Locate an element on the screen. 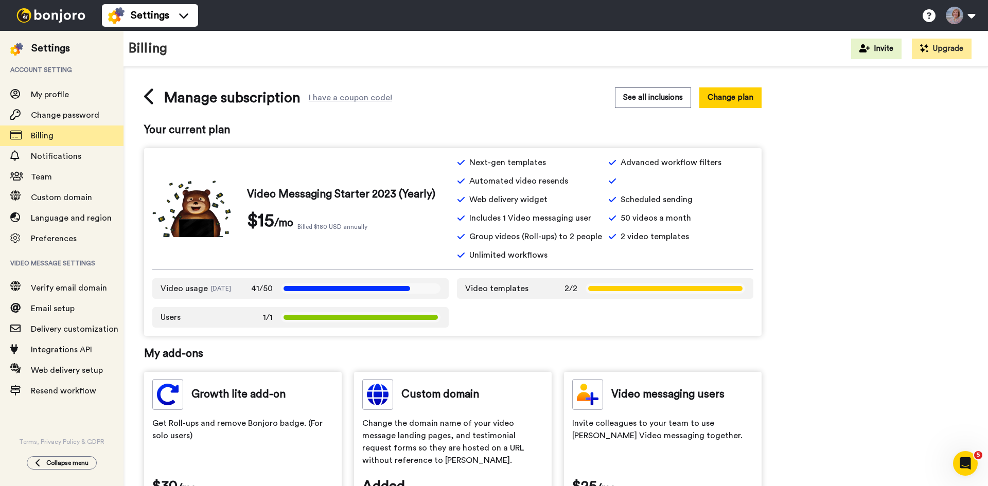  span: Get Roll-ups and remove Bonjoro badge. (For solo users) is located at coordinates (243, 443).